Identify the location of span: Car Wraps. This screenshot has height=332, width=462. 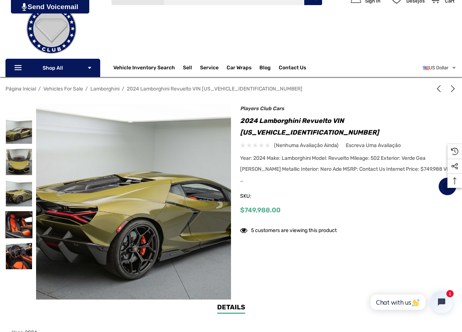
(239, 69).